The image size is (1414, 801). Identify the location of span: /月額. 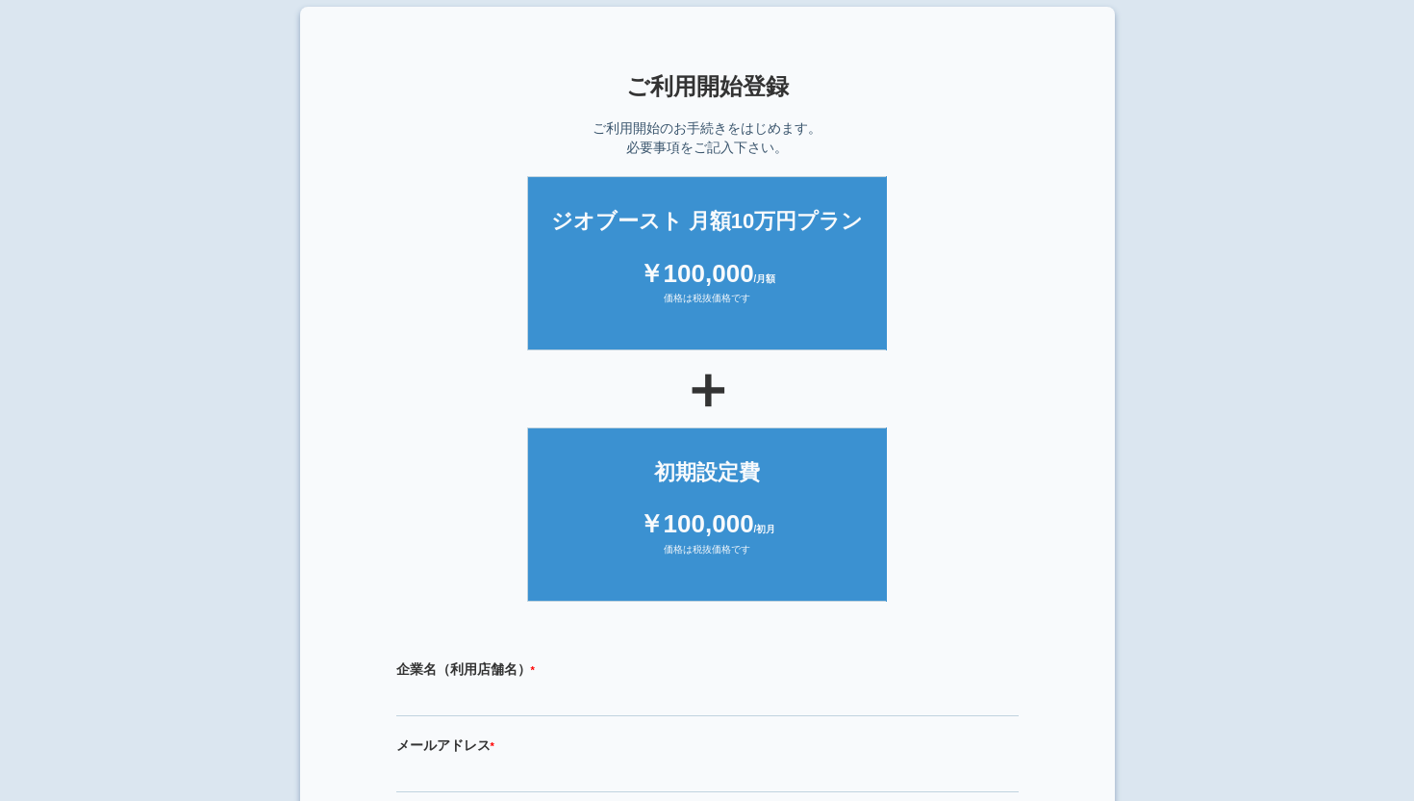
(765, 278).